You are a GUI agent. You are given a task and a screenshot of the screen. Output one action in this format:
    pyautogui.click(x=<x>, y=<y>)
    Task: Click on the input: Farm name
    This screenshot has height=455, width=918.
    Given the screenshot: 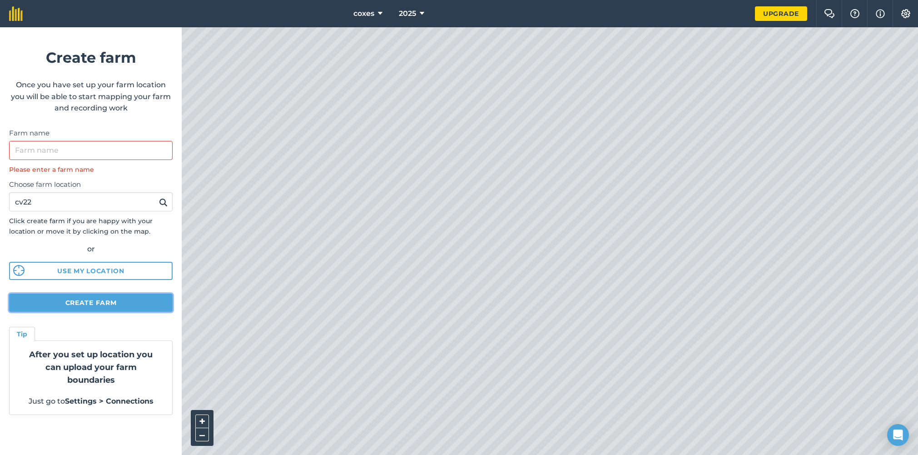 What is the action you would take?
    pyautogui.click(x=91, y=150)
    